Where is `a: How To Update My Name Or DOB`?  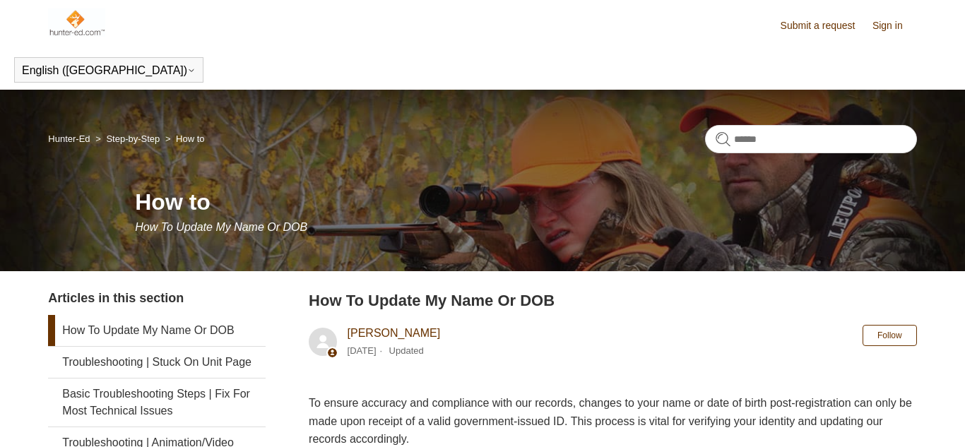 a: How To Update My Name Or DOB is located at coordinates (156, 330).